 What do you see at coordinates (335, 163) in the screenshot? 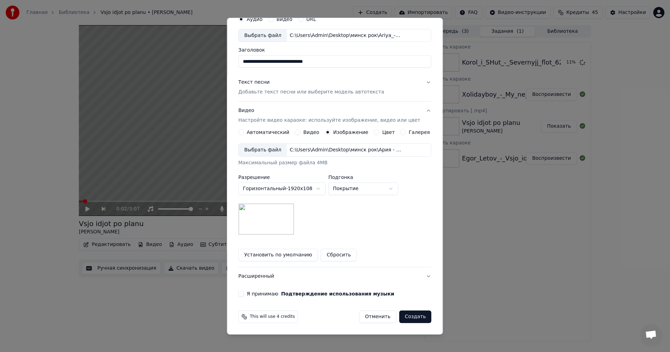
I see `div: Максимальный размер файла 4MB` at bounding box center [335, 163].